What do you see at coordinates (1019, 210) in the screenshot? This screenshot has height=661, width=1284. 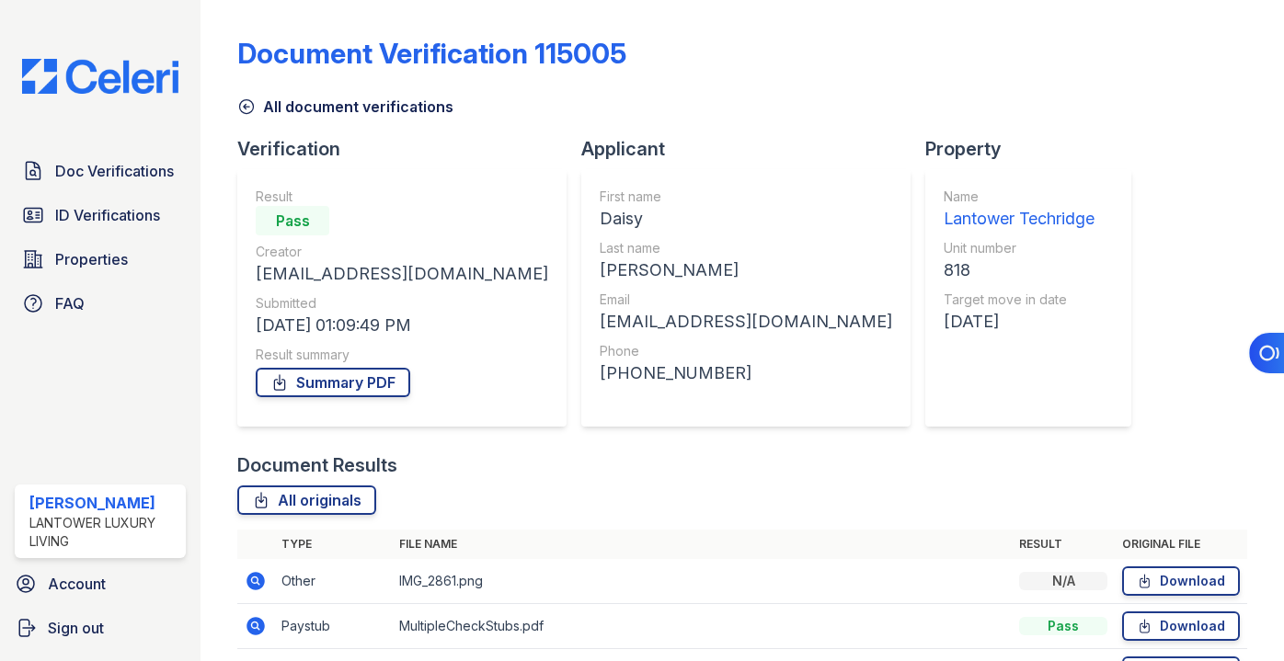 I see `a: Name Lantower Techridge` at bounding box center [1019, 210].